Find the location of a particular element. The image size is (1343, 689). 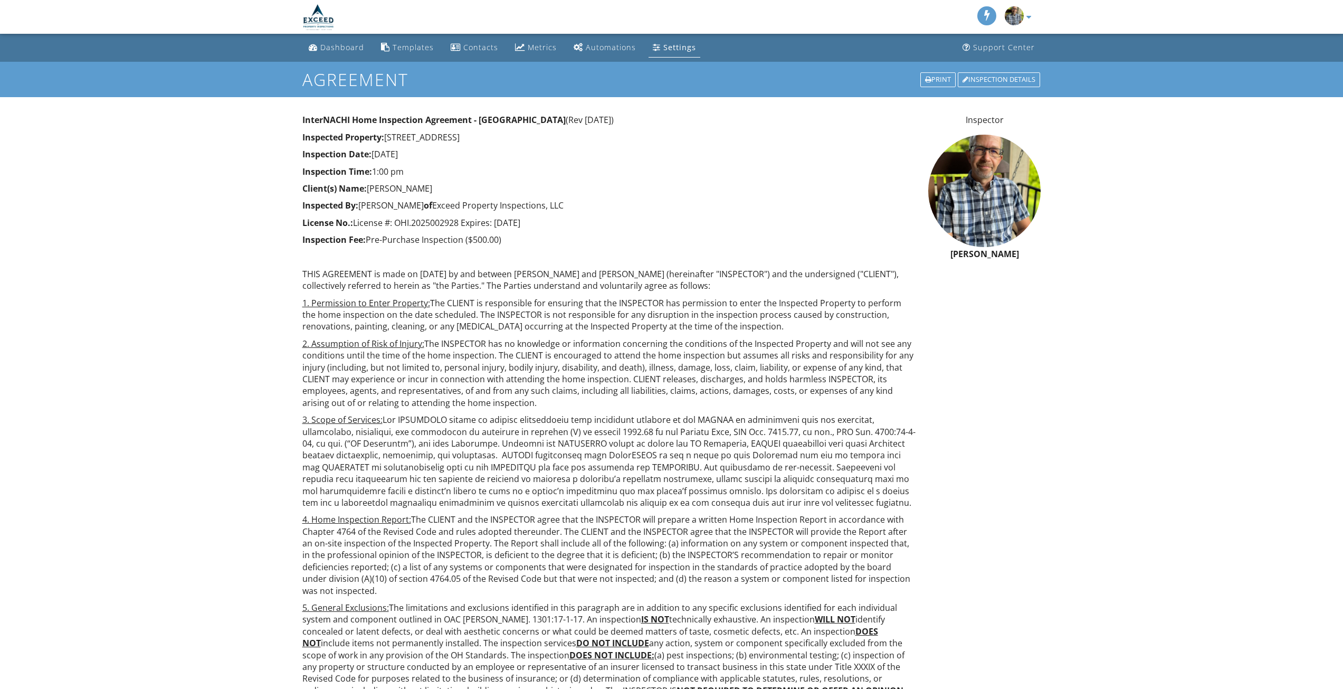

strong: WILL NOT is located at coordinates (835, 619).